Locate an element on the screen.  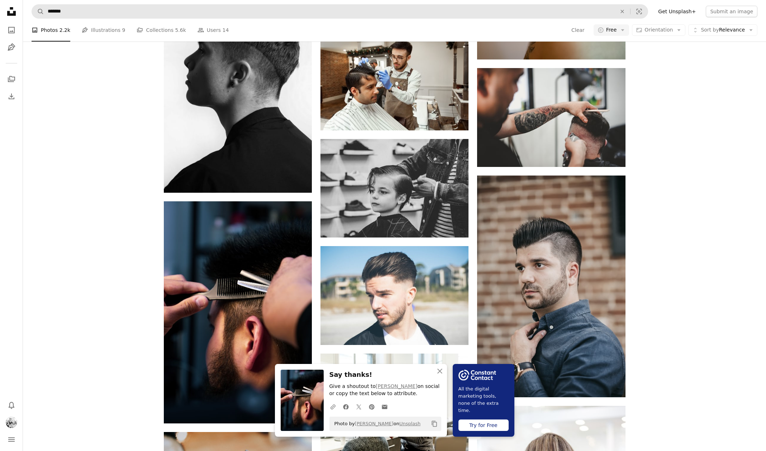
img: greyscale photo of boy having a haircut is located at coordinates (394, 188).